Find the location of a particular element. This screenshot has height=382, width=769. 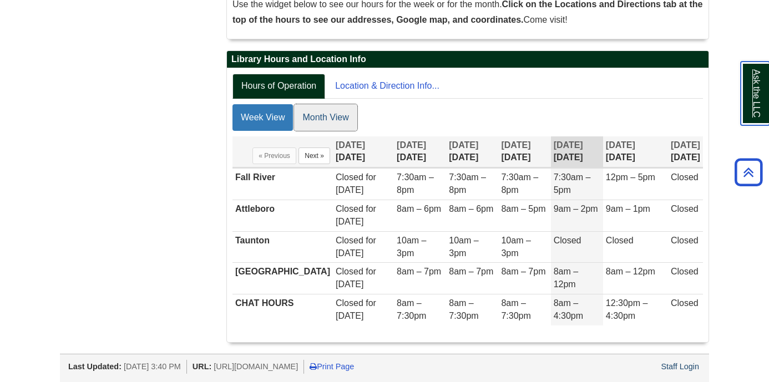

span: 8am – 5pm is located at coordinates (523, 209).